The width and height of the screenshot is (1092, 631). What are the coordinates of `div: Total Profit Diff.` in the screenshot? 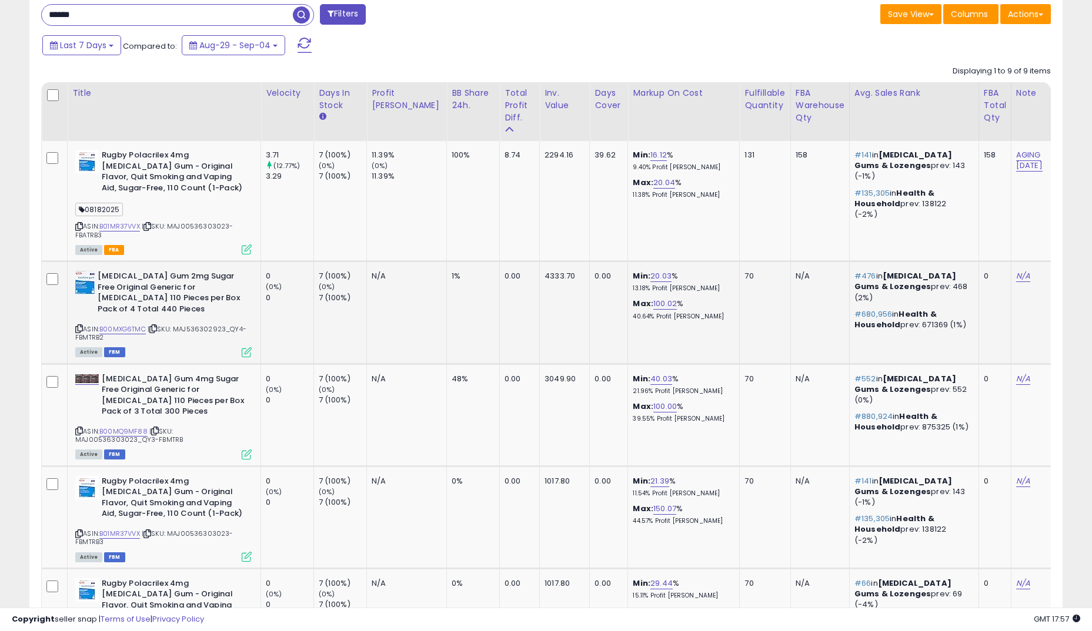 It's located at (519, 105).